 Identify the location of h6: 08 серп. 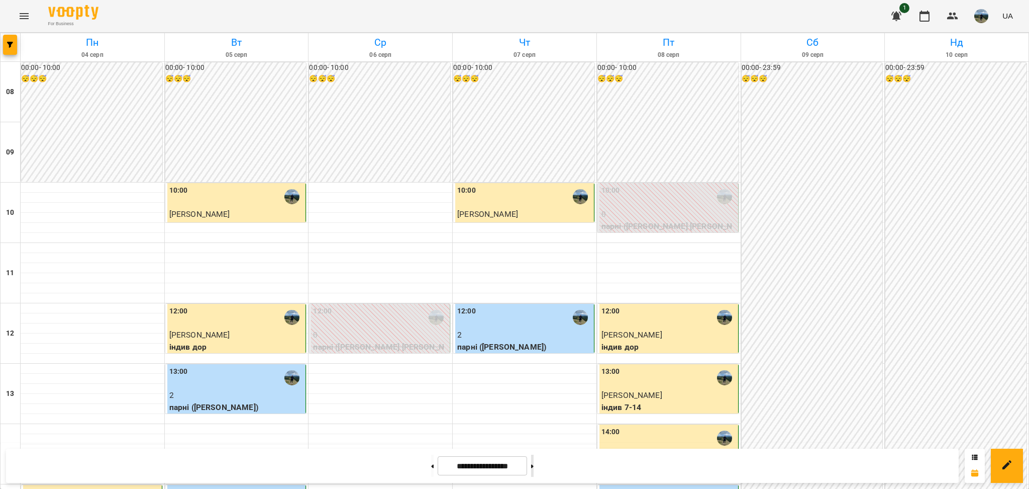
(669, 55).